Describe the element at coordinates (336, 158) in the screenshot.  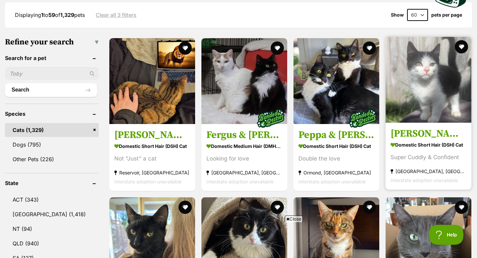
I see `div: Double the love` at that location.